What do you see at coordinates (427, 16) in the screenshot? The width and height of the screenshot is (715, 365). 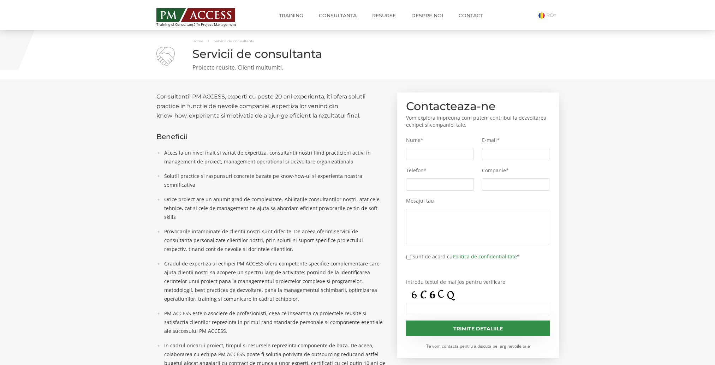 I see `a: Despre noi` at bounding box center [427, 16].